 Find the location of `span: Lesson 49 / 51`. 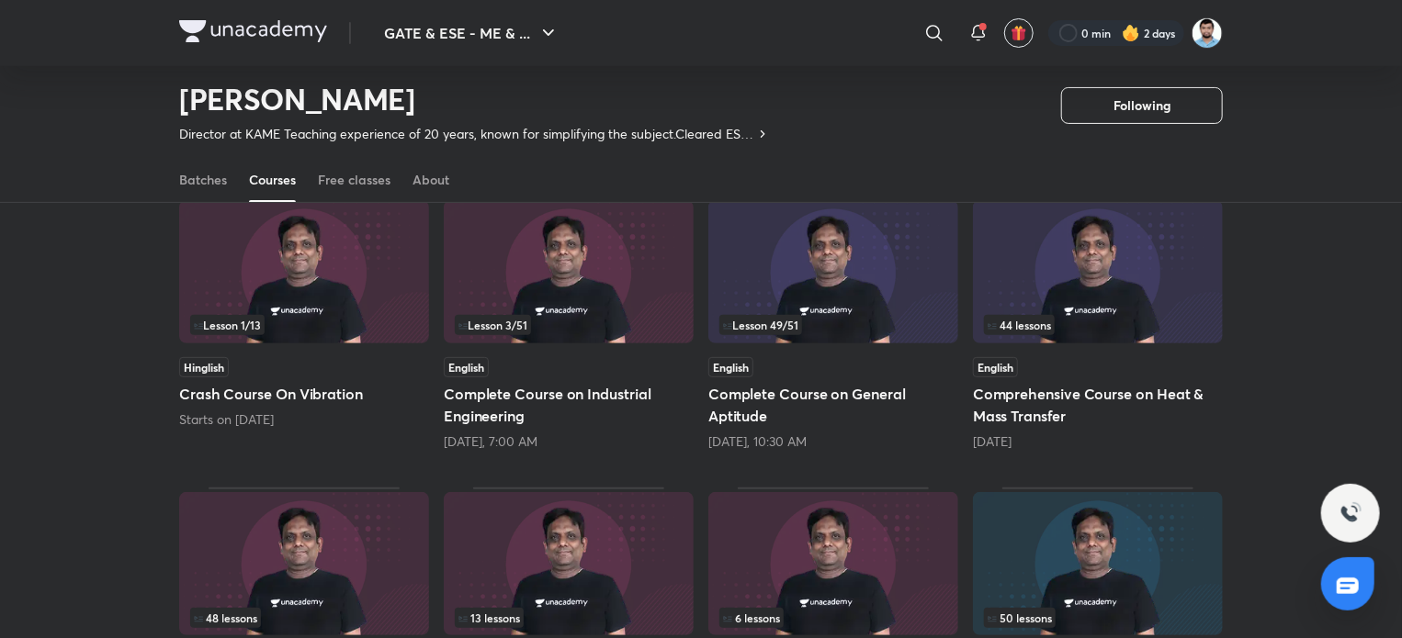

span: Lesson 49 / 51 is located at coordinates (761, 325).